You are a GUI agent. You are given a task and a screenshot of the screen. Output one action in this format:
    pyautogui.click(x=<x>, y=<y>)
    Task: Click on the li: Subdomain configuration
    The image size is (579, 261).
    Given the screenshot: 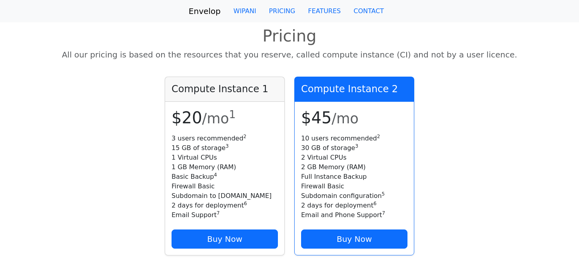 What is the action you would take?
    pyautogui.click(x=354, y=196)
    